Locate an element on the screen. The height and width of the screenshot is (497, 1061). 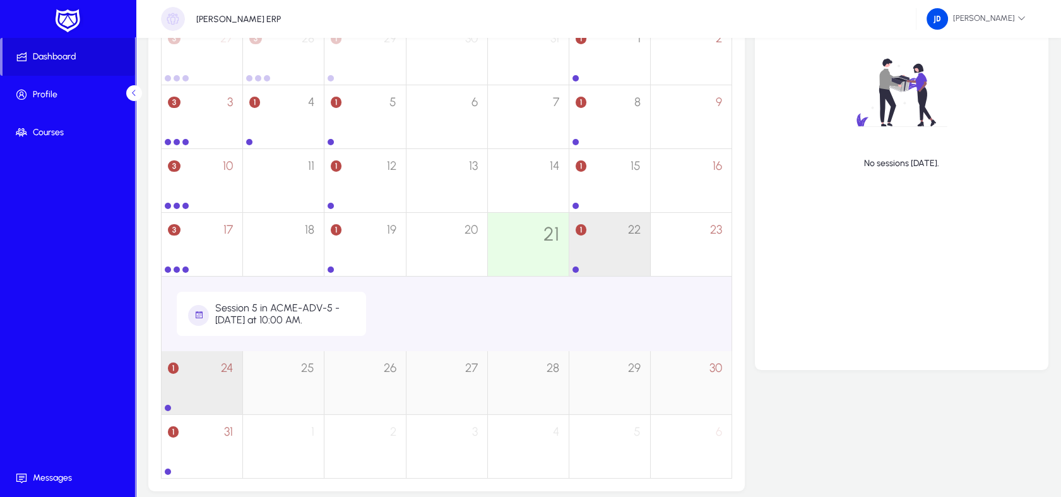
span: 24 is located at coordinates (227, 367).